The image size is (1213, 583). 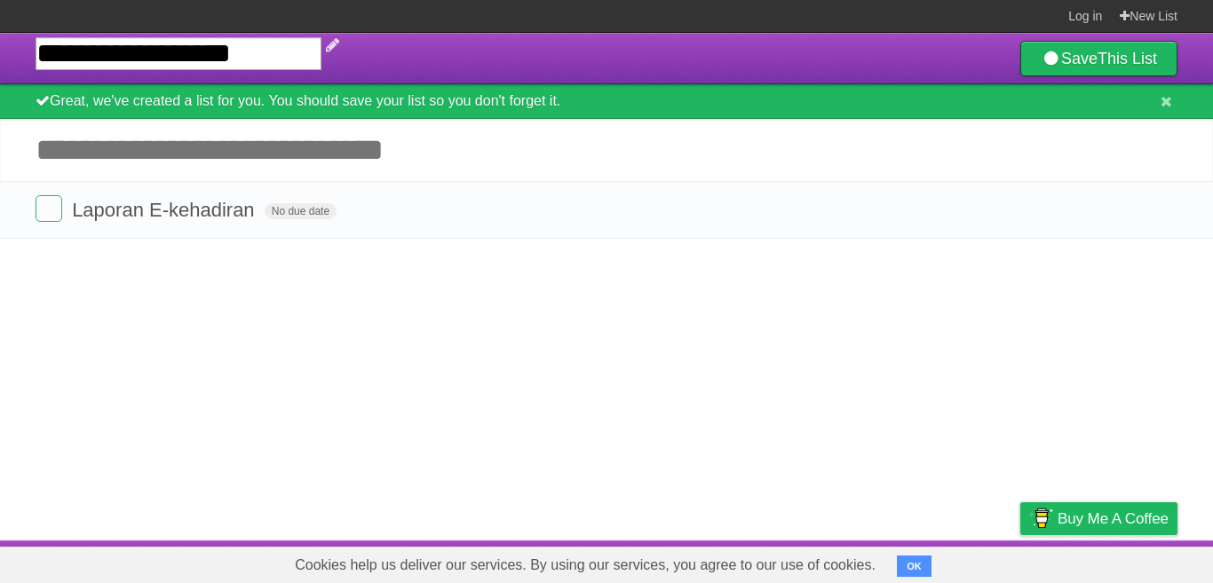 What do you see at coordinates (300, 211) in the screenshot?
I see `span: No due date` at bounding box center [300, 211].